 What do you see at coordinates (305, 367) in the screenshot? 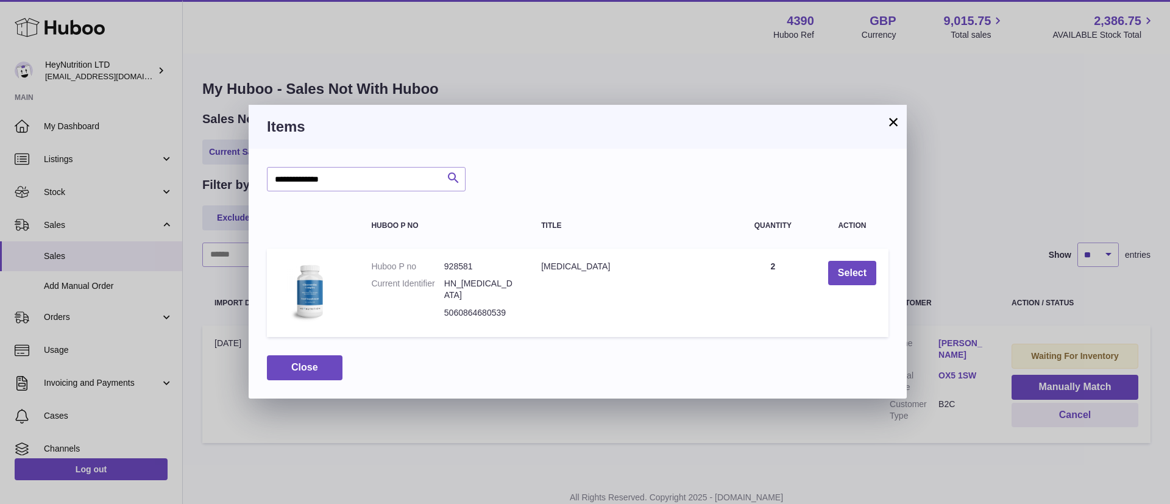
I see `button: Close` at bounding box center [305, 367].